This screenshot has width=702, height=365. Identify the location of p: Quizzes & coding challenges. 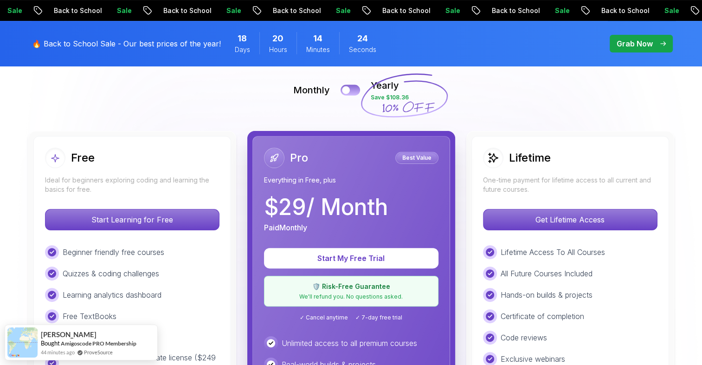
(111, 273).